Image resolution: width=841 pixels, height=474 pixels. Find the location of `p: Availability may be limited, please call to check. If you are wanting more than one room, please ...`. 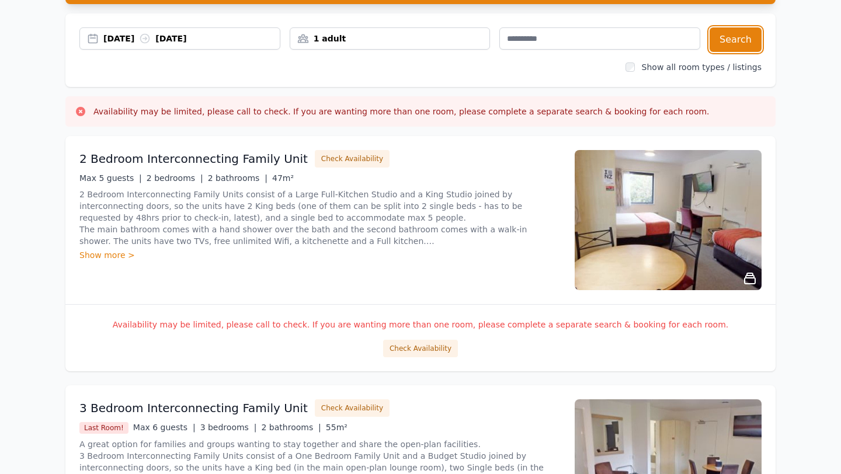

p: Availability may be limited, please call to check. If you are wanting more than one room, please ... is located at coordinates (421, 325).